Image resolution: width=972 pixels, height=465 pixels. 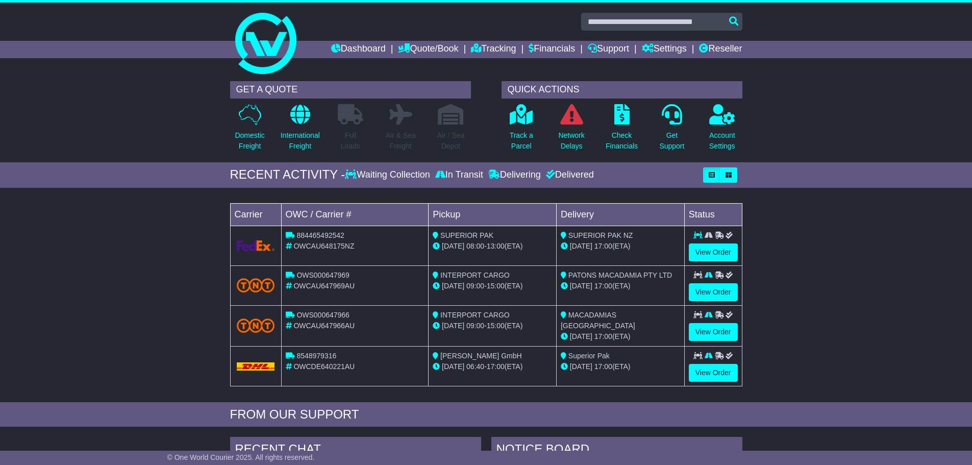 I want to click on a: Reseller, so click(x=720, y=49).